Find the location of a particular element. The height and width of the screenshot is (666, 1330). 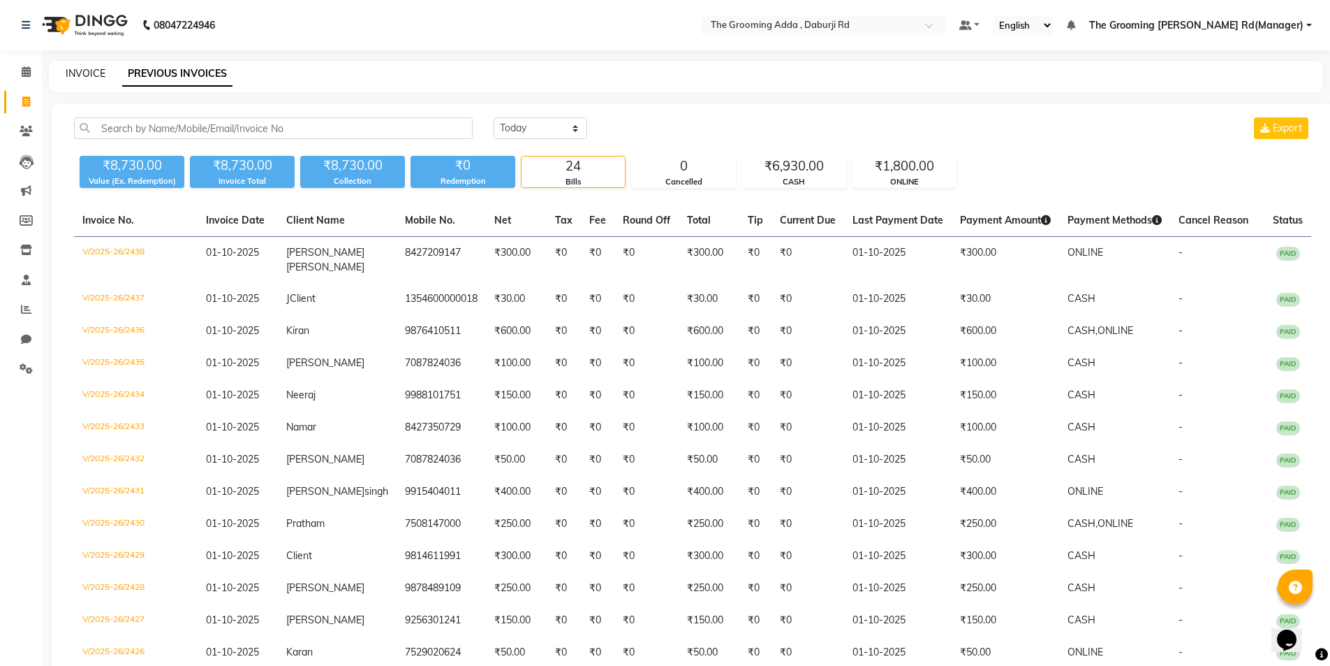

span: Invoice No. is located at coordinates (108, 220).